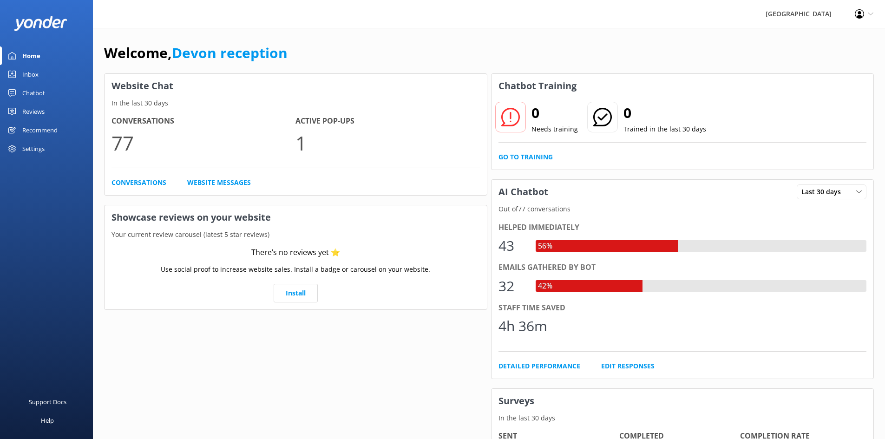 The width and height of the screenshot is (885, 439). What do you see at coordinates (40, 130) in the screenshot?
I see `div: Recommend` at bounding box center [40, 130].